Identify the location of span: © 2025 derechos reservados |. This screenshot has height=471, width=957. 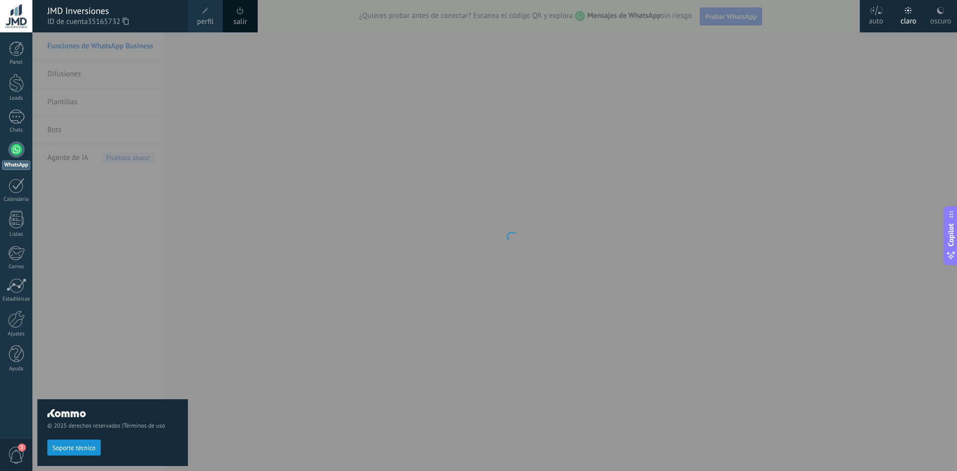
(113, 426).